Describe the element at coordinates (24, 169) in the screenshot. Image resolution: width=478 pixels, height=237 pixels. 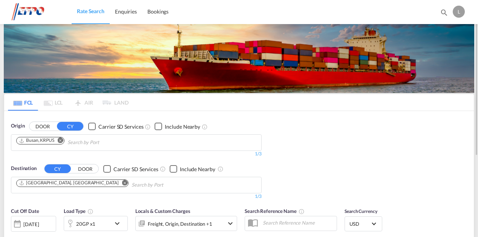
I see `span: Destination` at that location.